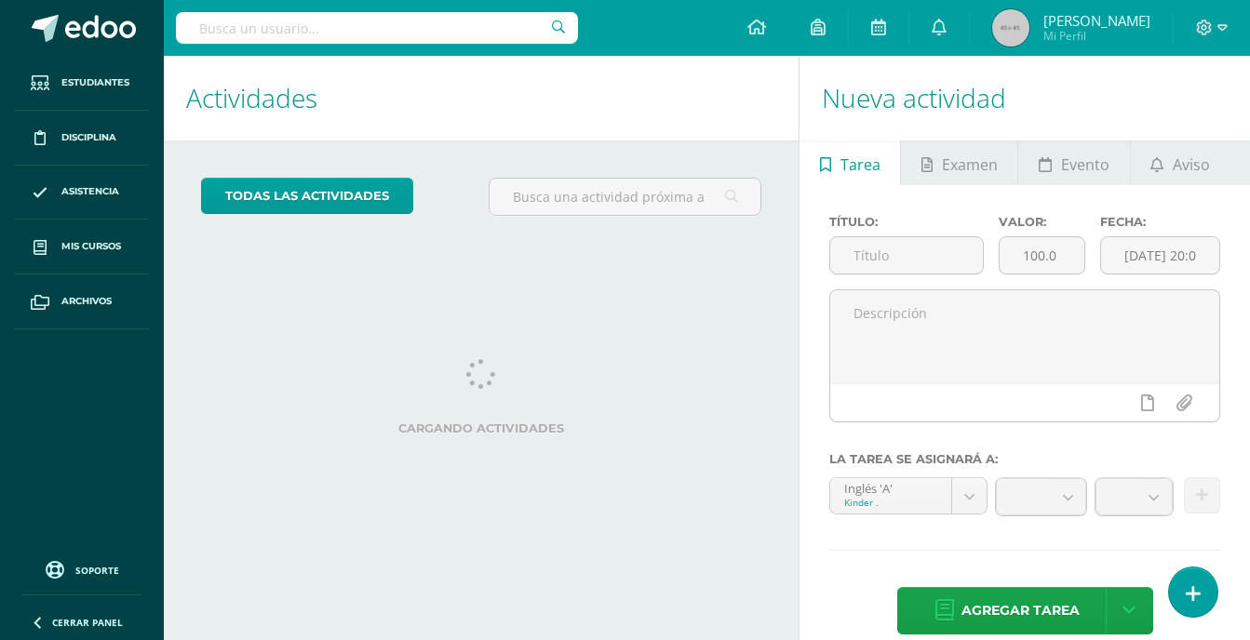 The image size is (1250, 640). I want to click on span: Archivos, so click(87, 302).